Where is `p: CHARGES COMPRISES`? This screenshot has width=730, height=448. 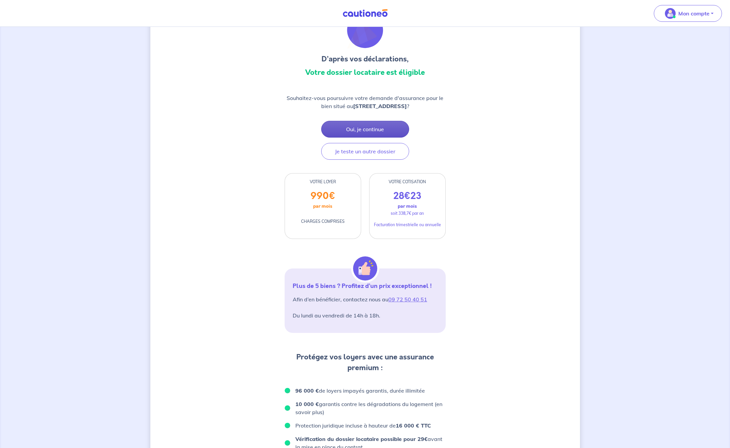
p: CHARGES COMPRISES is located at coordinates (323, 222).